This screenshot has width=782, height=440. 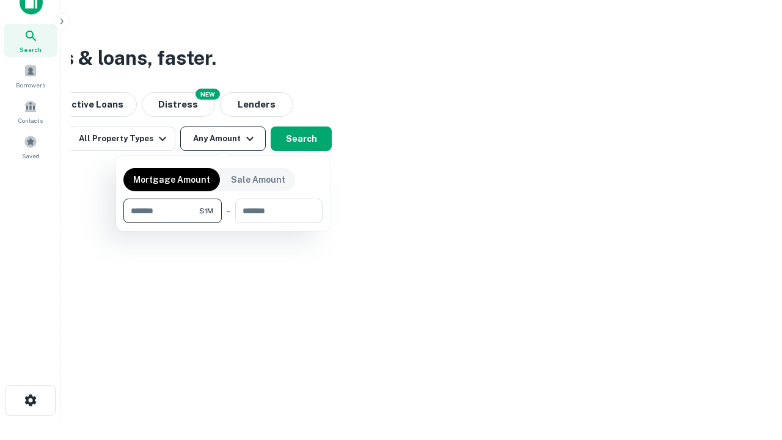 What do you see at coordinates (172, 180) in the screenshot?
I see `p: Mortgage Amount` at bounding box center [172, 180].